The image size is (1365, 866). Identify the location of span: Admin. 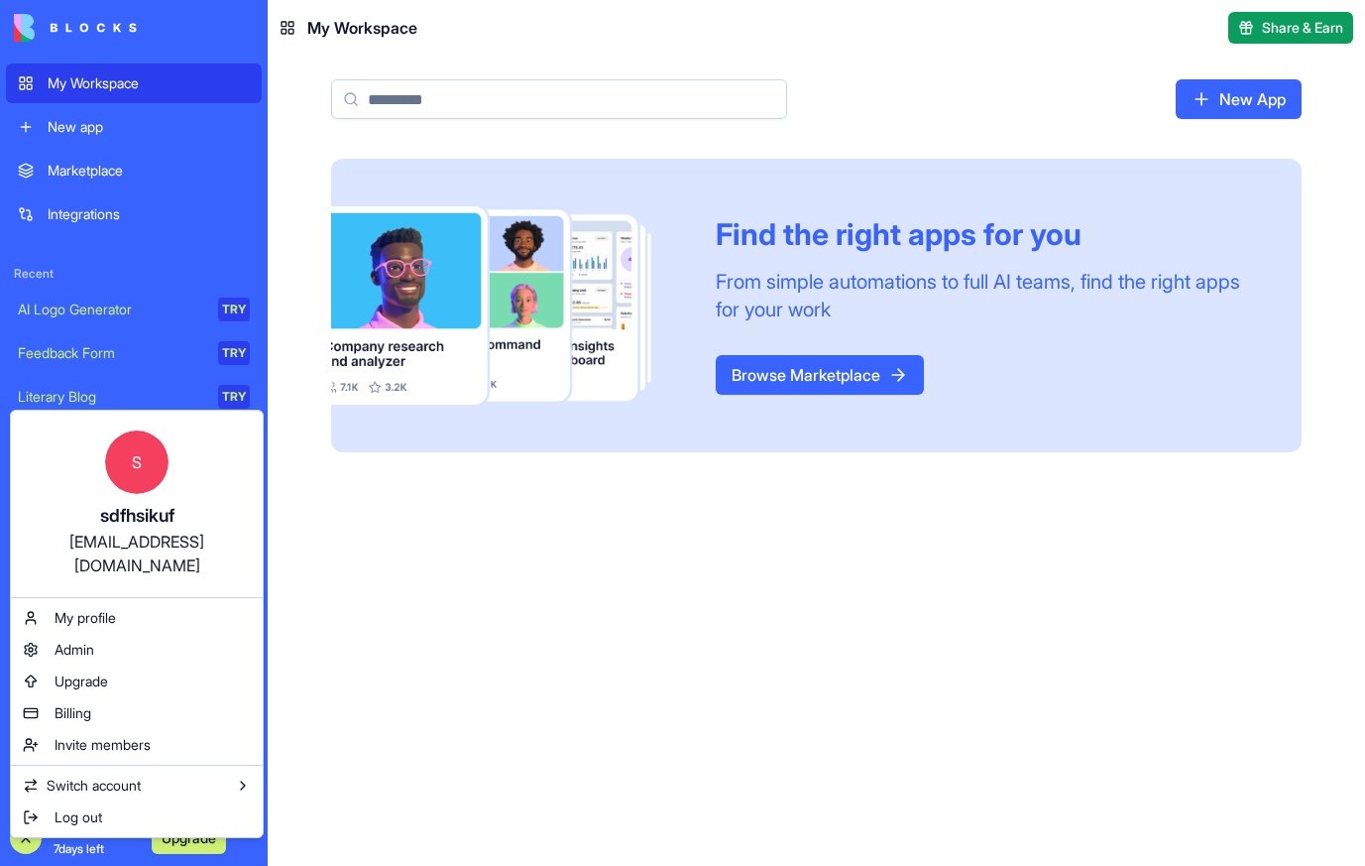
(74, 649).